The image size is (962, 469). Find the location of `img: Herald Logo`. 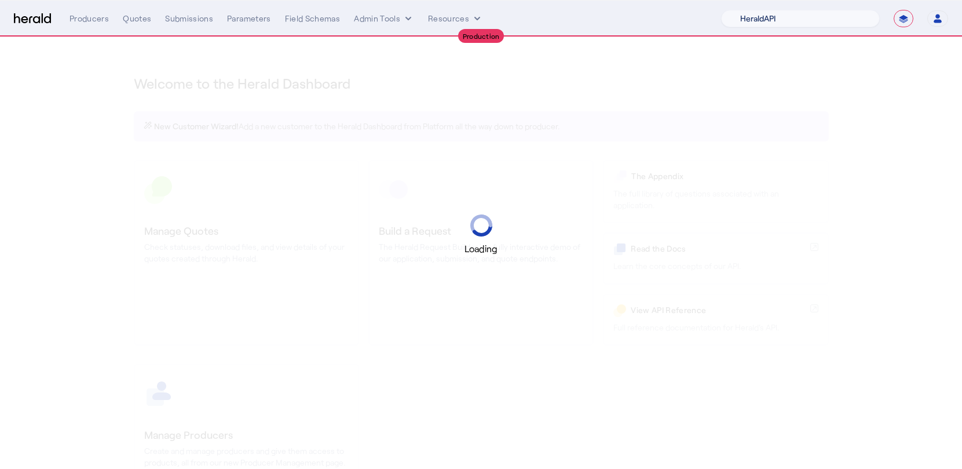

img: Herald Logo is located at coordinates (32, 19).